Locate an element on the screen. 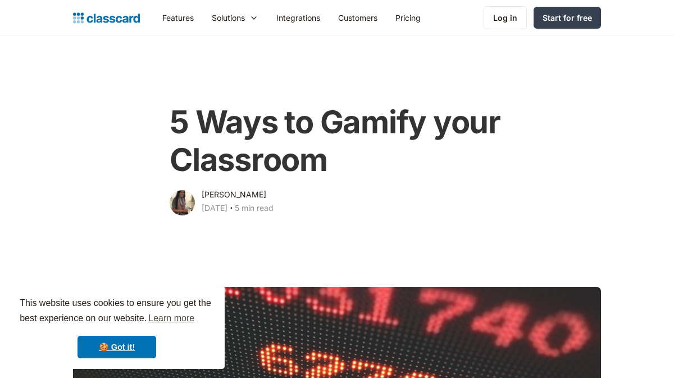  span: This website uses cookies to ensure you get the best experience on our website. is located at coordinates (117, 311).